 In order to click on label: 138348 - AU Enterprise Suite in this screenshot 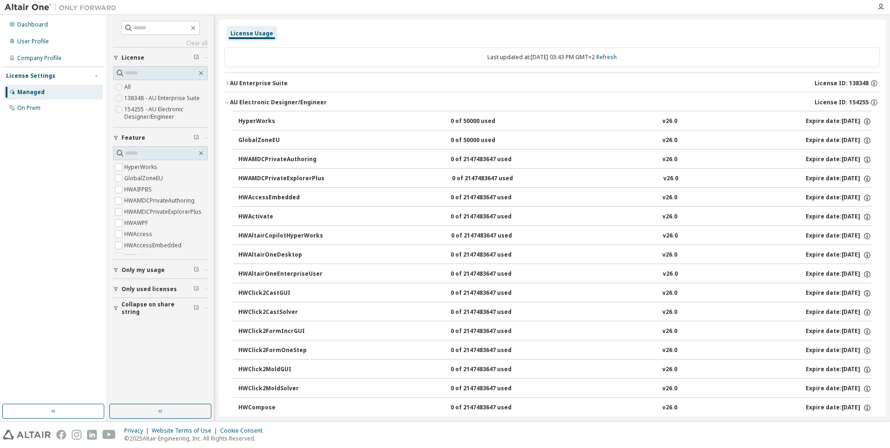, I will do `click(163, 98)`.